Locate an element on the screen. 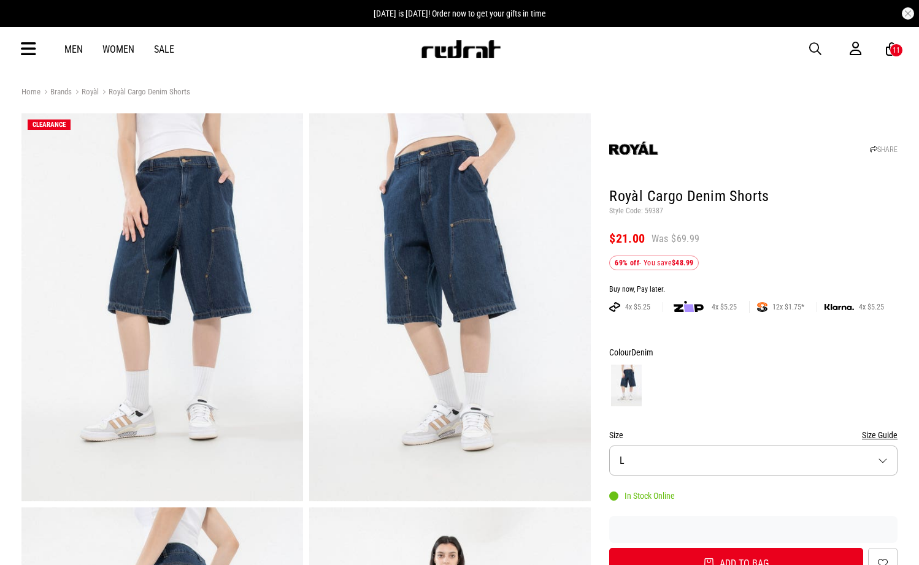  img: Denim is located at coordinates (626, 386).